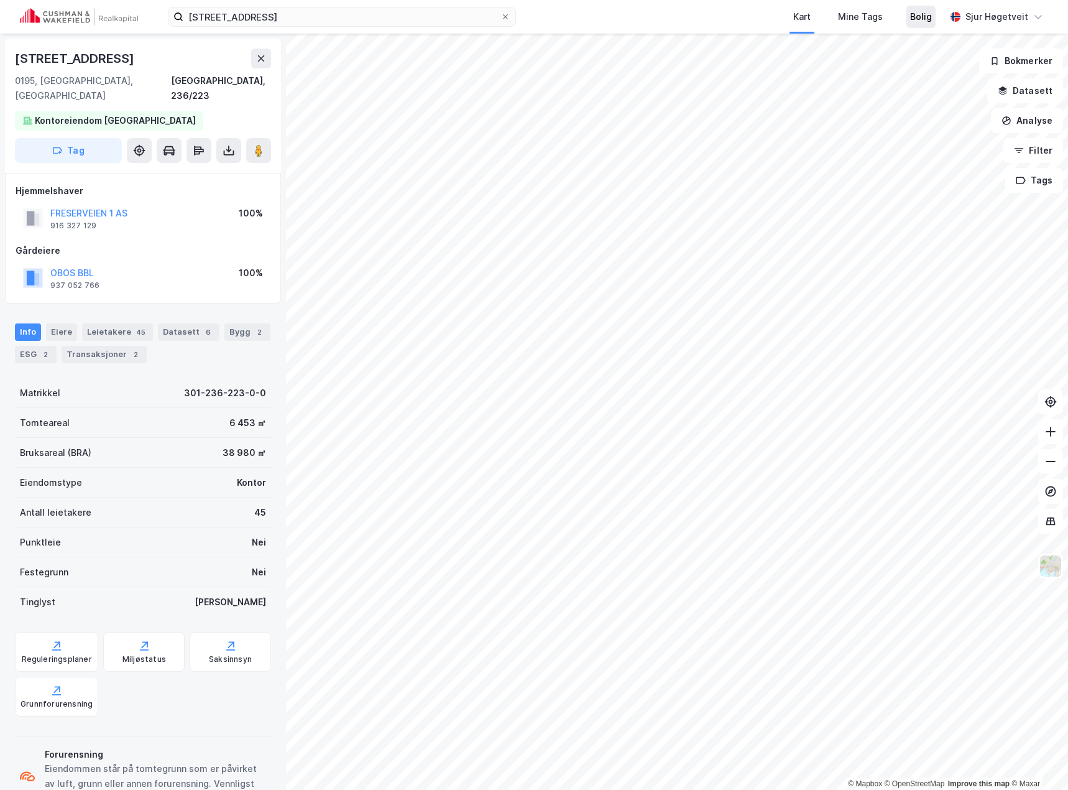  Describe the element at coordinates (248, 332) in the screenshot. I see `div: Bygg` at that location.